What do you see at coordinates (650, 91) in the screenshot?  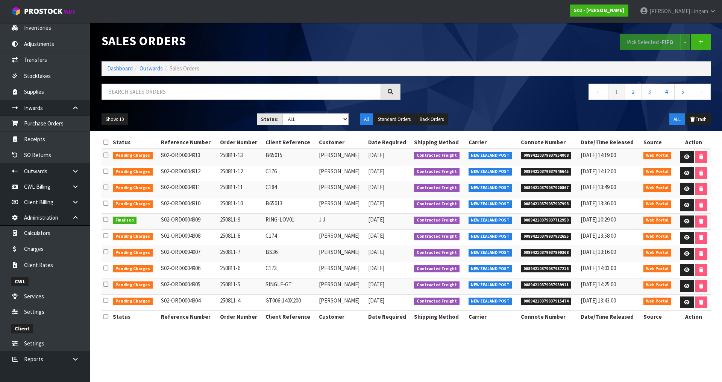 I see `a: 3` at bounding box center [650, 91].